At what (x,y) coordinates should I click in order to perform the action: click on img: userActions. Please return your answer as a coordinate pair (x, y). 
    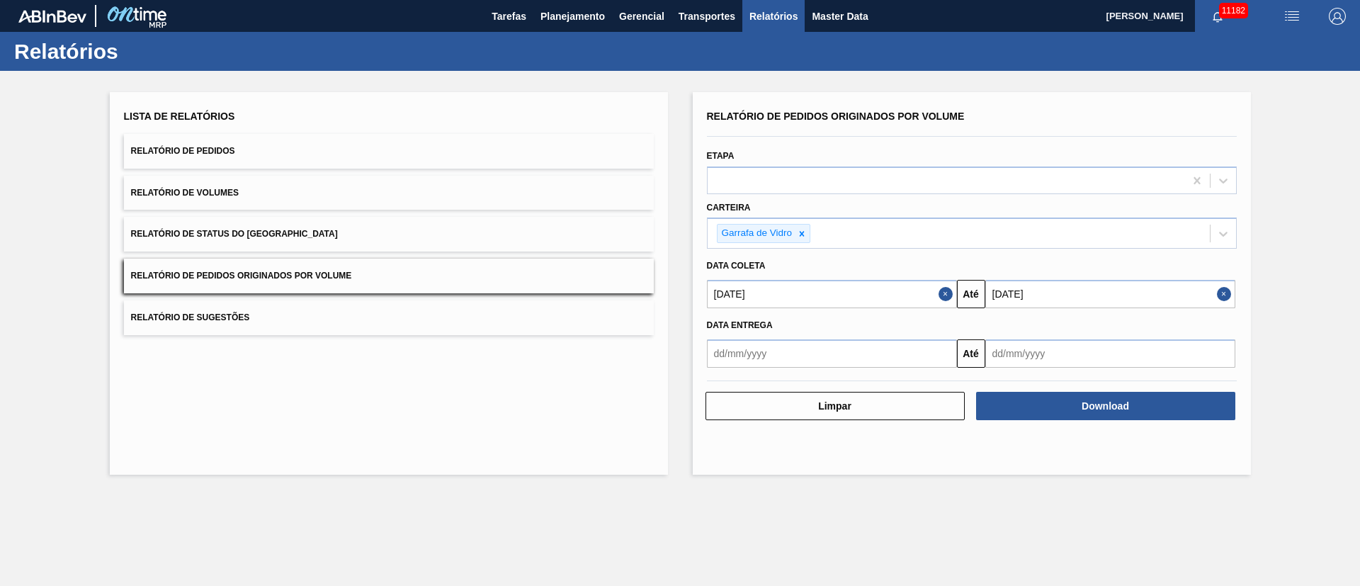
    Looking at the image, I should click on (1292, 16).